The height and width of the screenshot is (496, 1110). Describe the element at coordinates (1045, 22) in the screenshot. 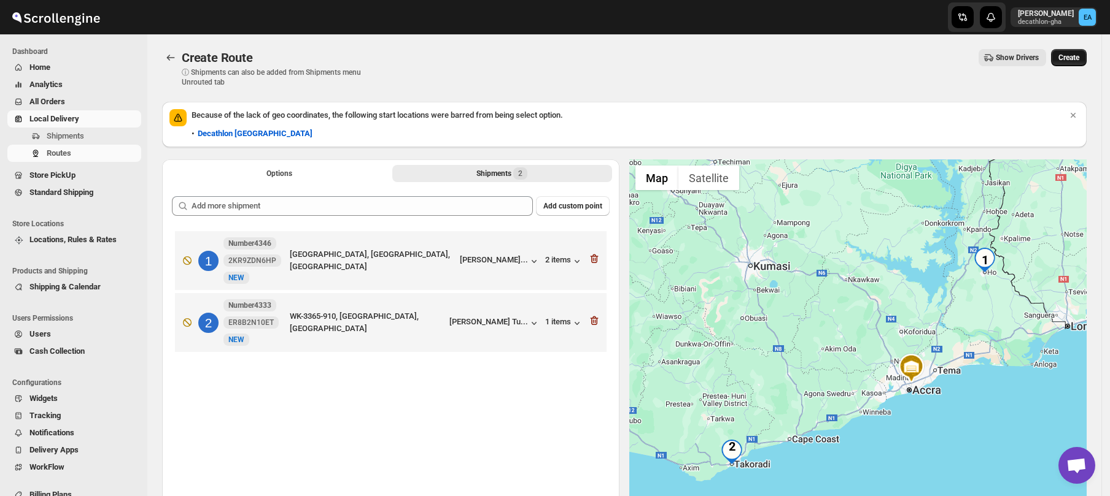

I see `p: decathlon-gha` at that location.